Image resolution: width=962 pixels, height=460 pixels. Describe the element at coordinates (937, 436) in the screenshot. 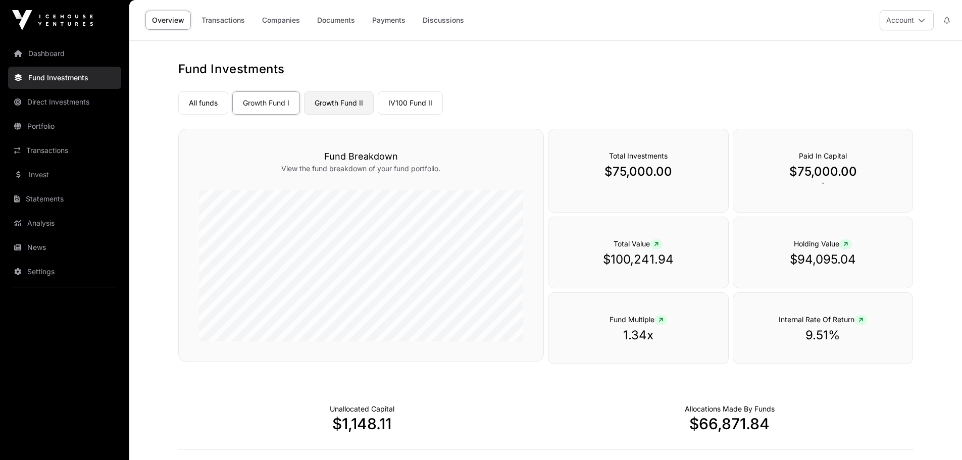

I see `div: Chat Widget` at that location.